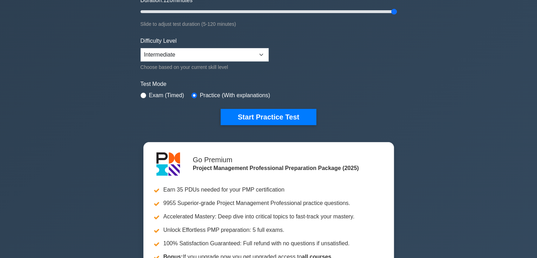 The image size is (537, 258). I want to click on button: Start Practice Test, so click(269, 117).